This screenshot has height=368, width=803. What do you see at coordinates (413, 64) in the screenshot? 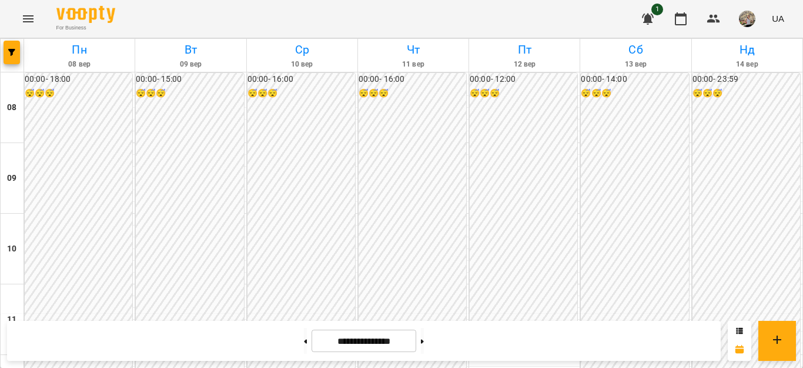
I see `h6: 11 вер` at bounding box center [413, 64].